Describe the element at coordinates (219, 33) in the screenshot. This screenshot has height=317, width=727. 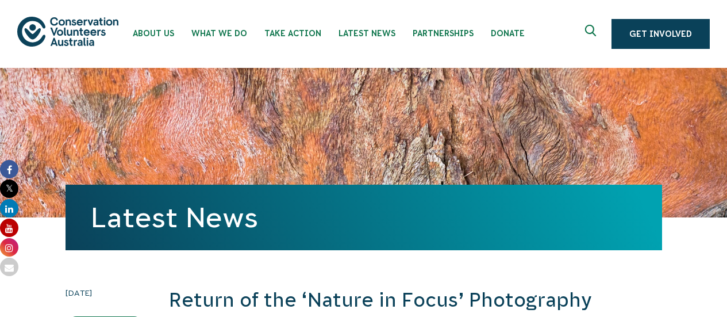
I see `span: What We Do` at that location.